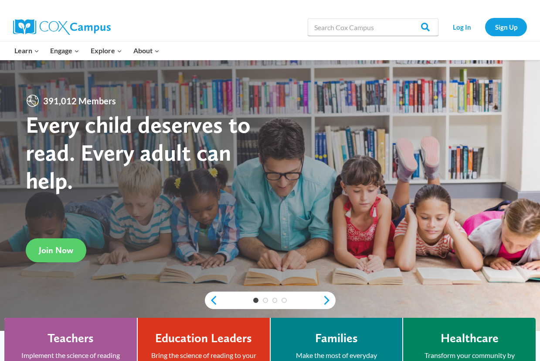  I want to click on nav: Secondary Navigation, so click(485, 27).